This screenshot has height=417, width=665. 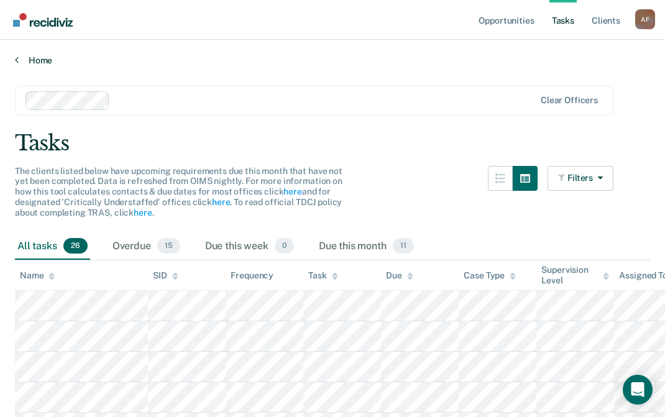 What do you see at coordinates (575, 275) in the screenshot?
I see `div: Supervision Level` at bounding box center [575, 275].